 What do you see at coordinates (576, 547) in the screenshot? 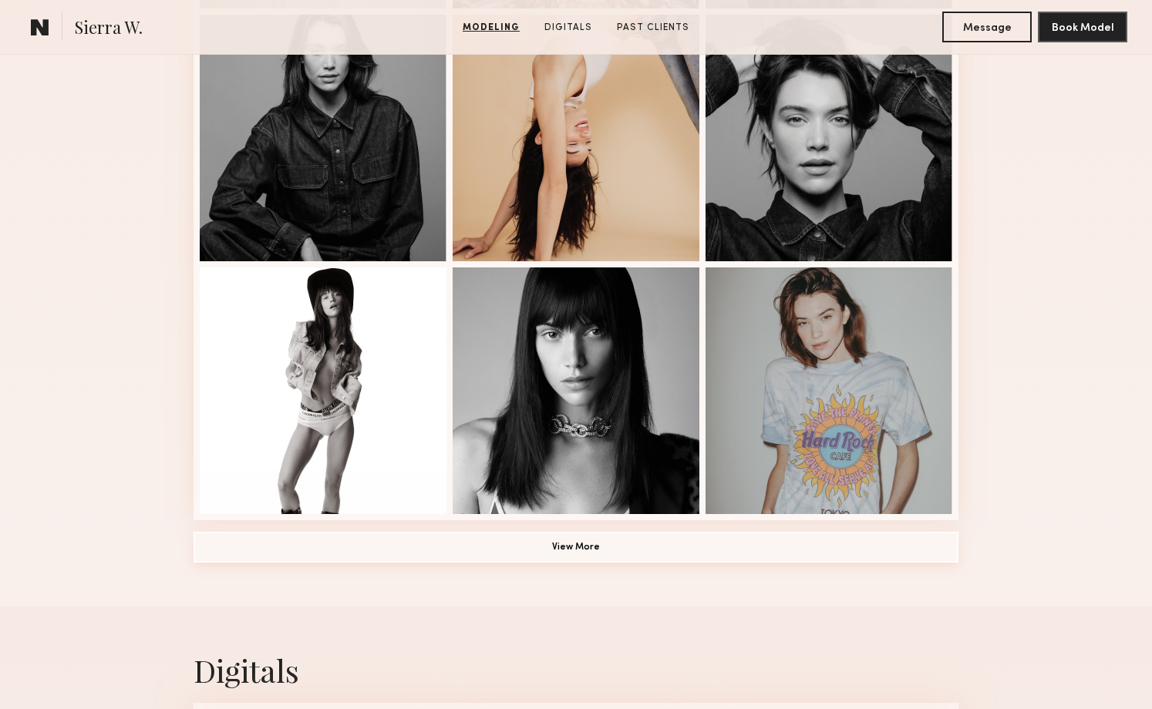
I see `button: View More` at bounding box center [576, 547].